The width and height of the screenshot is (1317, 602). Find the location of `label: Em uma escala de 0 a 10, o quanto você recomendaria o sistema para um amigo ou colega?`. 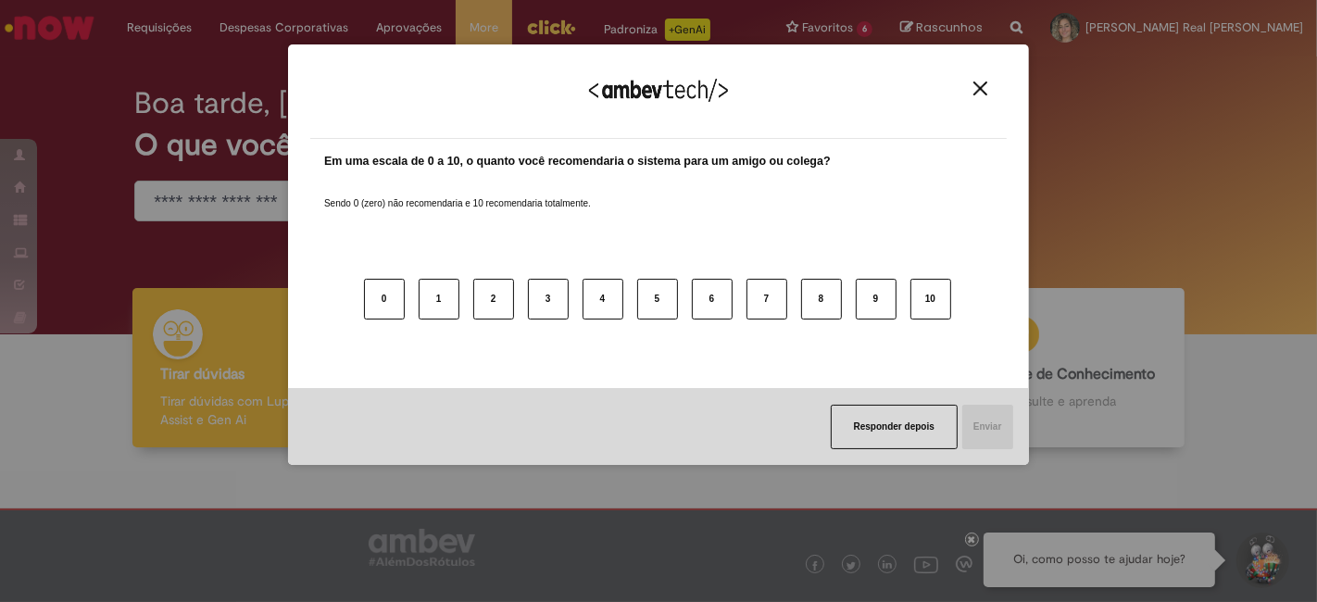

label: Em uma escala de 0 a 10, o quanto você recomendaria o sistema para um amigo ou colega? is located at coordinates (577, 161).